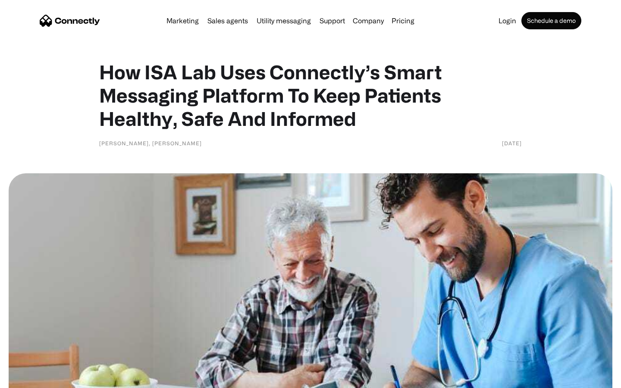  I want to click on h1: How ISA Lab Uses Connectly’s Smart Messaging Platform To Keep Patients Healthy, Safe And Informed, so click(311, 95).